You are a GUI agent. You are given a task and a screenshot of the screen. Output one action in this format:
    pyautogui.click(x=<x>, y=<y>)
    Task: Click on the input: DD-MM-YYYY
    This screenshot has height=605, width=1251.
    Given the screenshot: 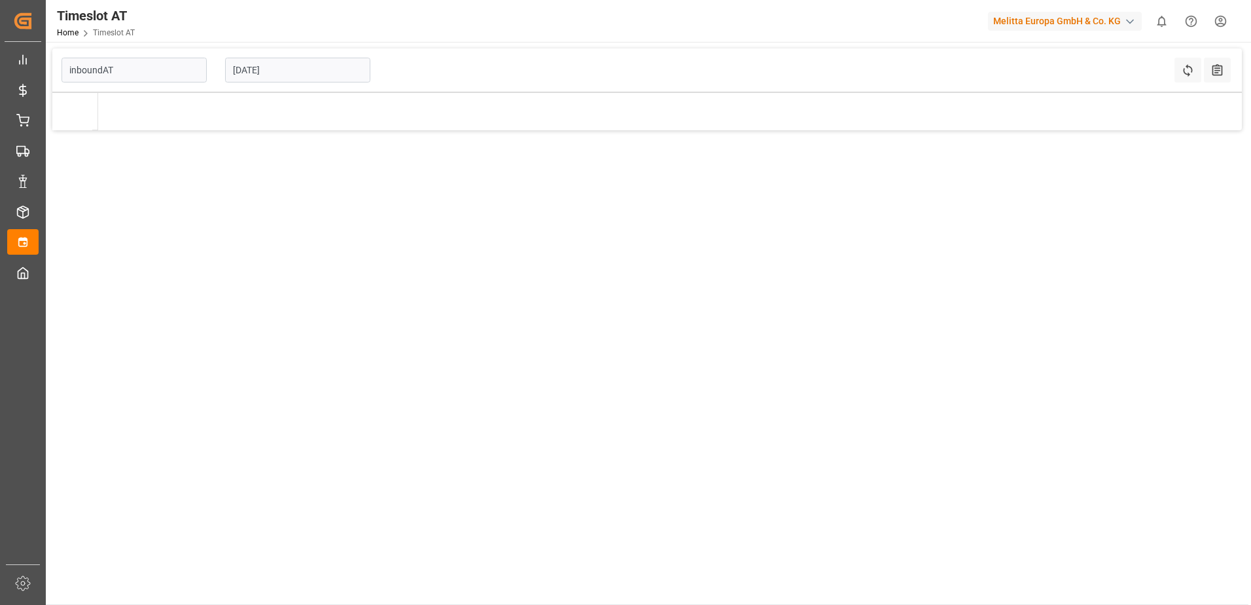 What is the action you would take?
    pyautogui.click(x=298, y=70)
    